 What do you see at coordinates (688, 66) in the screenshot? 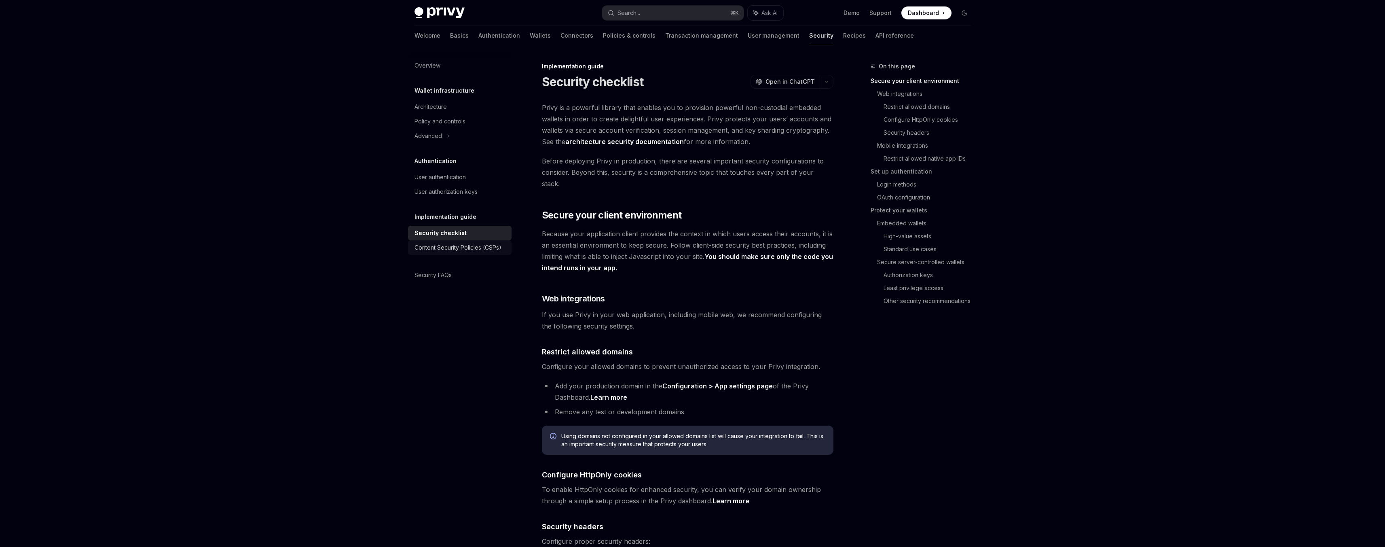
I see `div: Implementation guide` at bounding box center [688, 66].